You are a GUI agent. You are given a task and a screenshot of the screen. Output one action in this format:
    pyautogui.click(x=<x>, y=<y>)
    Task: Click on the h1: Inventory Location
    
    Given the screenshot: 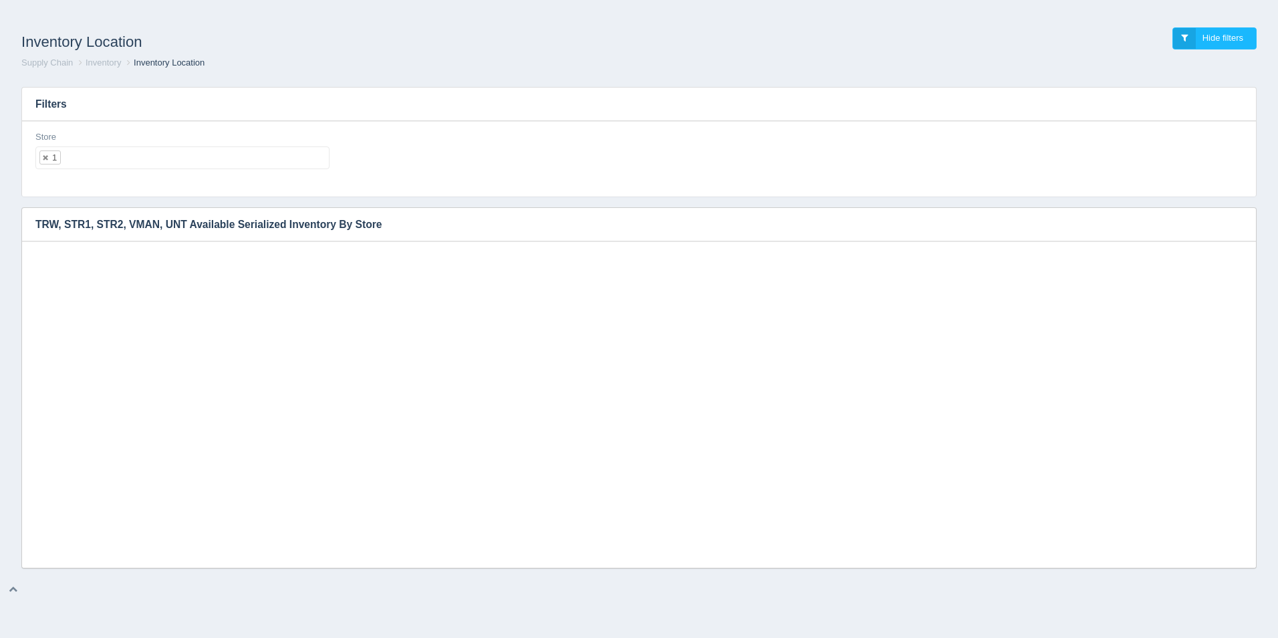 What is the action you would take?
    pyautogui.click(x=330, y=42)
    